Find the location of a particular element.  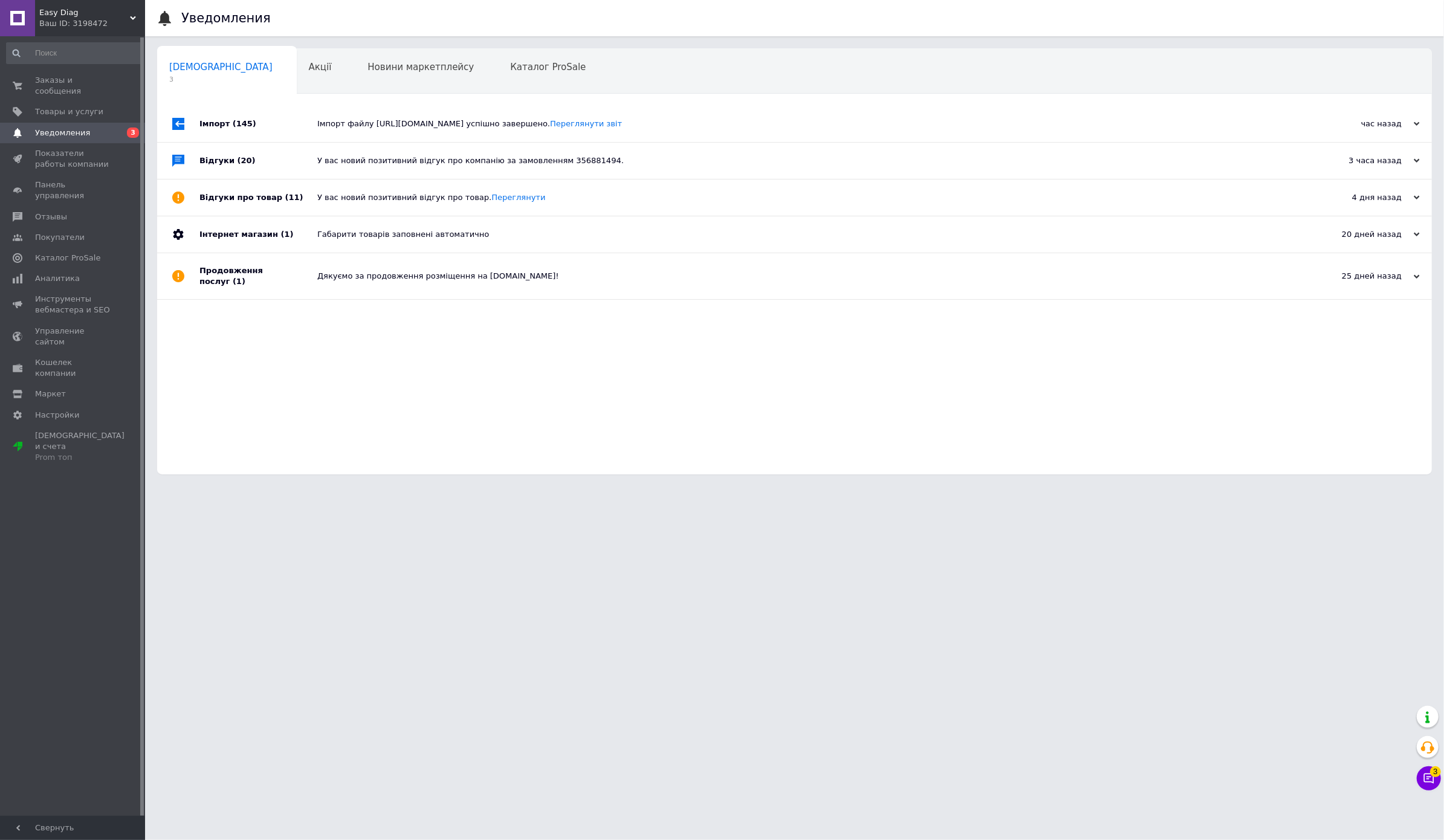

span: Уведомления is located at coordinates (63, 133).